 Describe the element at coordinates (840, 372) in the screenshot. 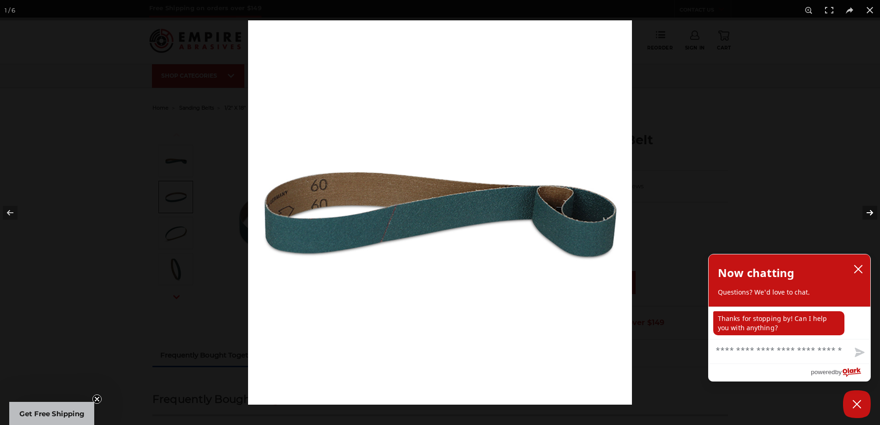

I see `a: Powered by Olark` at that location.